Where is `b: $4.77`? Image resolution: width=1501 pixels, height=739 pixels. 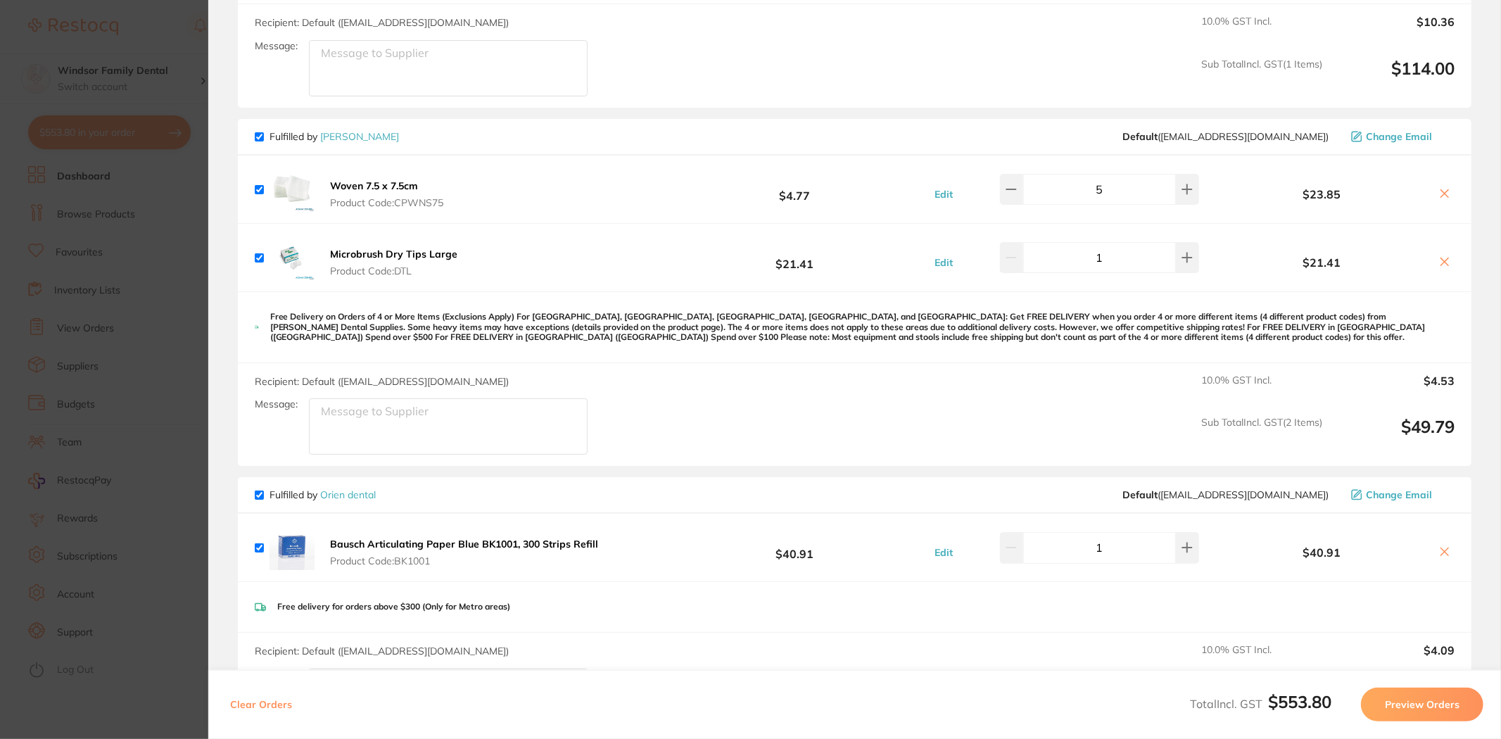
b: $4.77 is located at coordinates (795, 189).